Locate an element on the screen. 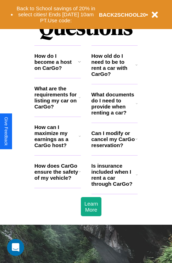  div: Open Intercom Messenger is located at coordinates (16, 247).